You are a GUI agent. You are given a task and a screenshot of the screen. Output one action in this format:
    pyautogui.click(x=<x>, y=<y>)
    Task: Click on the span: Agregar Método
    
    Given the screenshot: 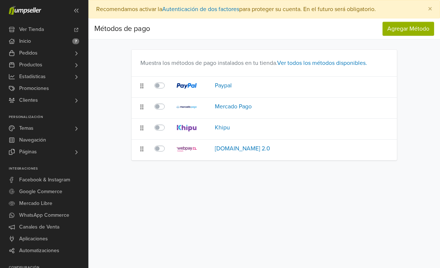 What is the action you would take?
    pyautogui.click(x=408, y=29)
    